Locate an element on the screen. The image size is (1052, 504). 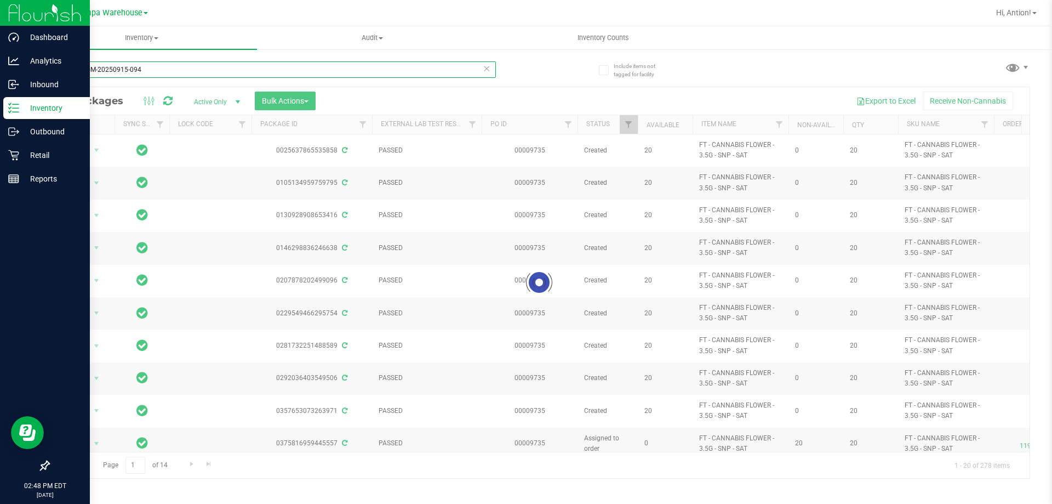
span: Inventory Counts is located at coordinates (603, 38).